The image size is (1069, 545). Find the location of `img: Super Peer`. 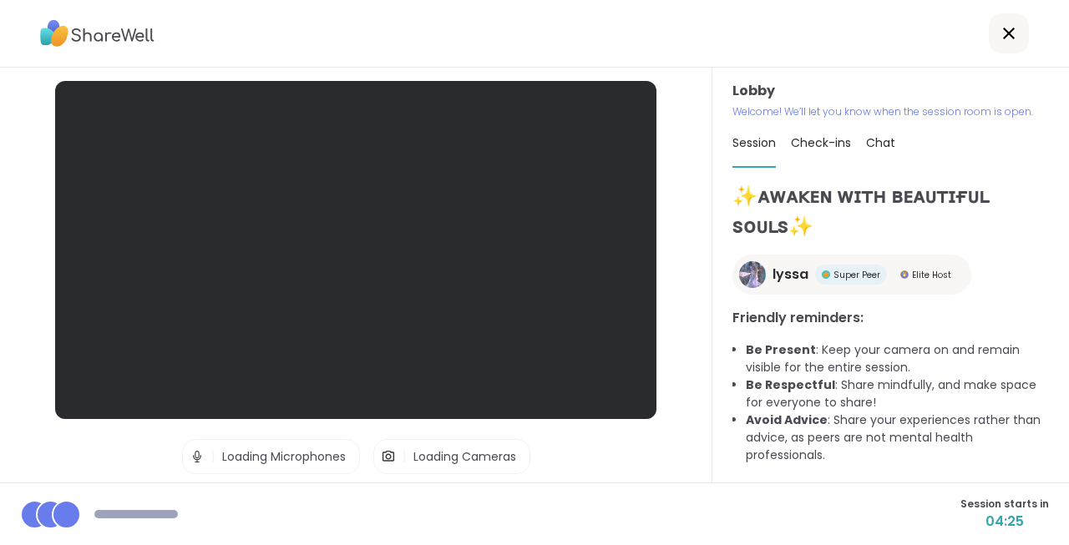

img: Super Peer is located at coordinates (826, 275).